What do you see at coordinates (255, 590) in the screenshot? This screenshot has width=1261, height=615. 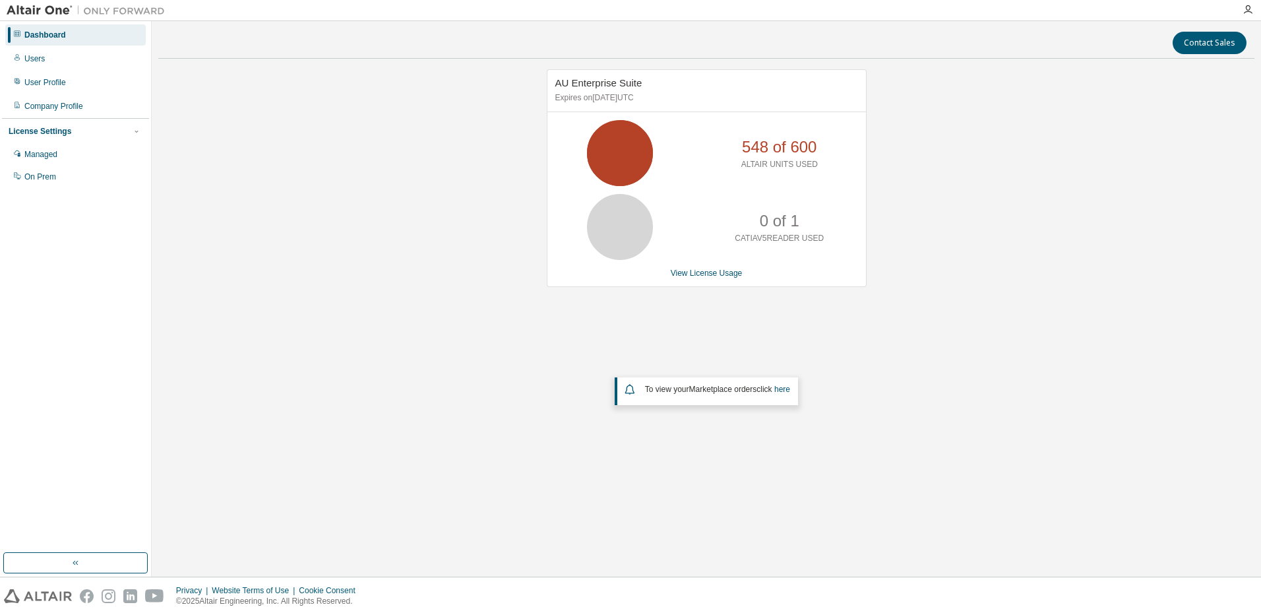 I see `div: Website Terms of Use` at bounding box center [255, 590].